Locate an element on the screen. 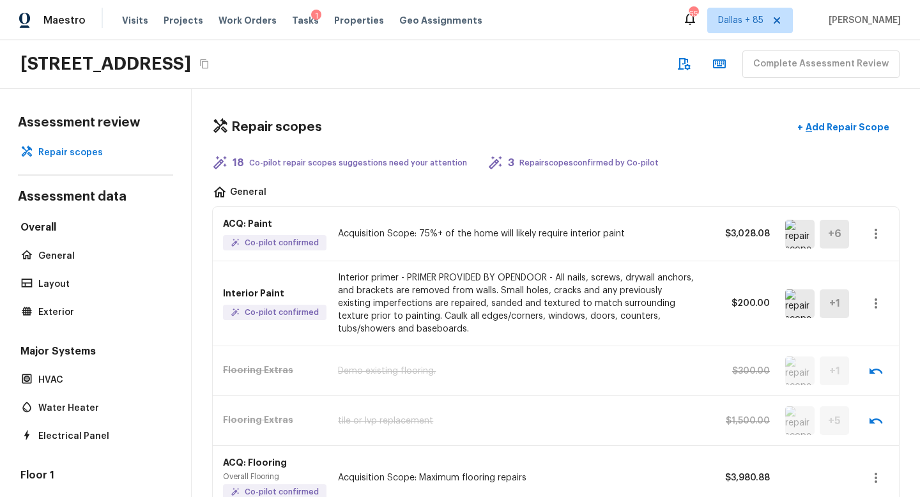 The height and width of the screenshot is (497, 920). p: Acquisition Scope: 75%+ of the home will likely require interior paint is located at coordinates (517, 234).